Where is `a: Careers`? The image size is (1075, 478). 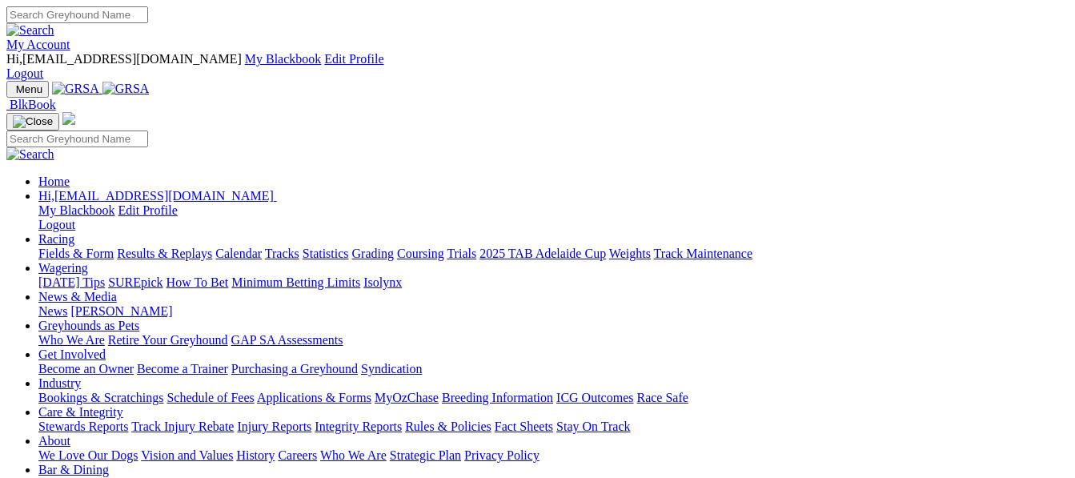
a: Careers is located at coordinates (297, 455).